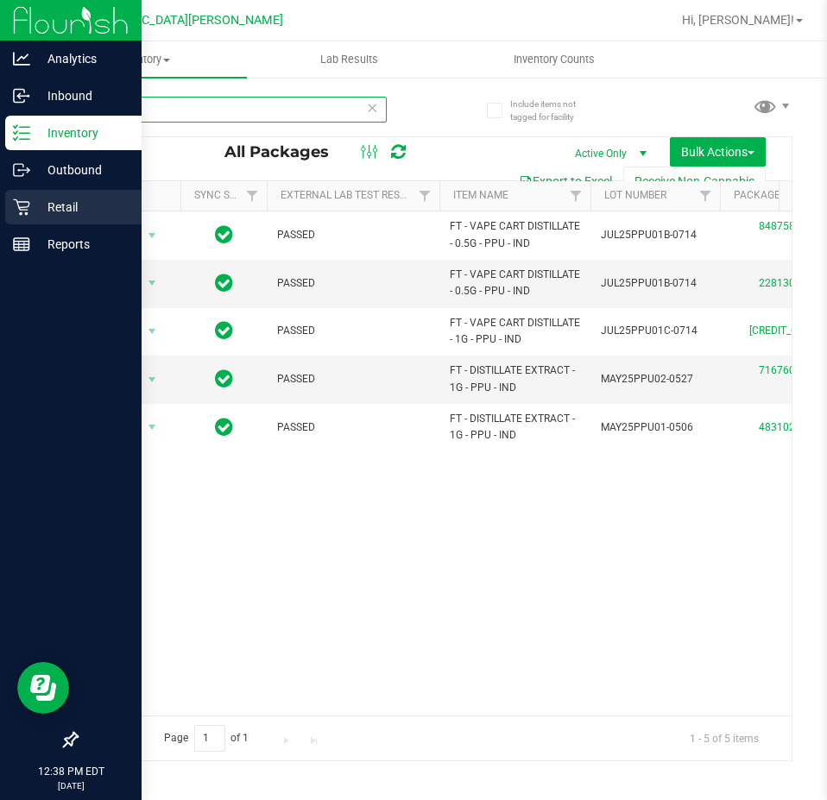 This screenshot has width=827, height=800. Describe the element at coordinates (22, 207) in the screenshot. I see `inline-svg: Retail` at that location.